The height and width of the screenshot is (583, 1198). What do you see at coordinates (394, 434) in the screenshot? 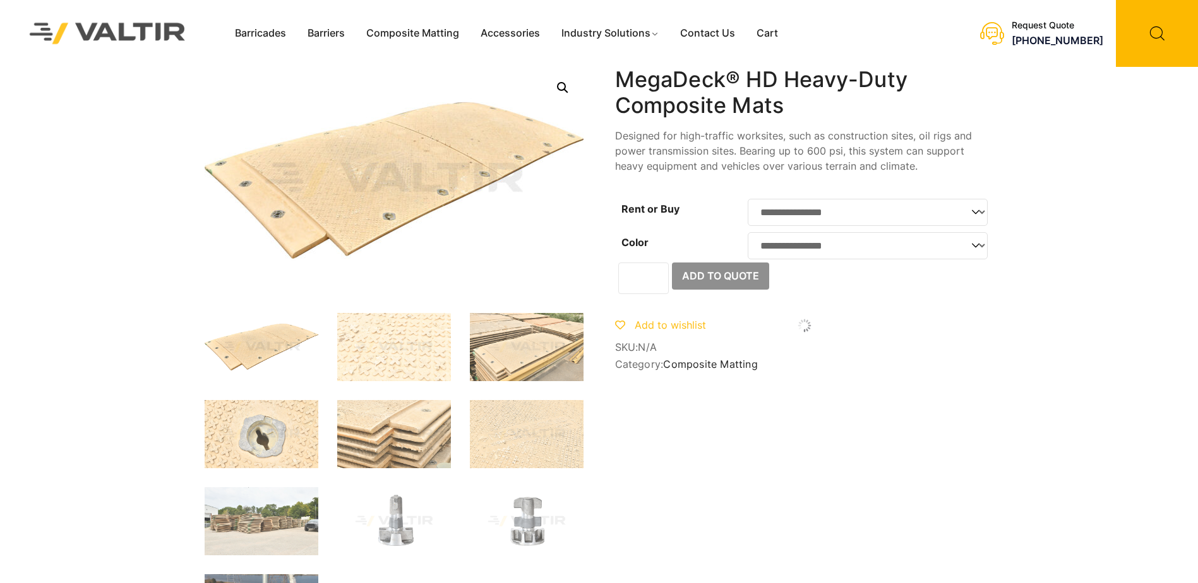
I see `img: MegaDeck_8.jpg` at bounding box center [394, 434].